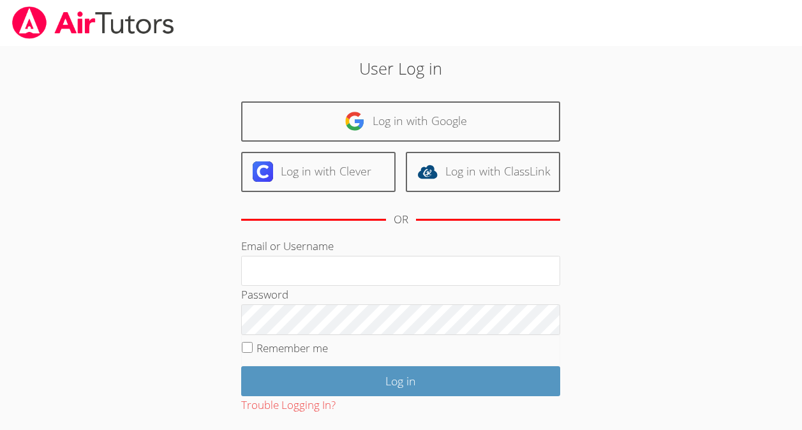 The image size is (802, 430). Describe the element at coordinates (401, 381) in the screenshot. I see `input: Log in` at that location.